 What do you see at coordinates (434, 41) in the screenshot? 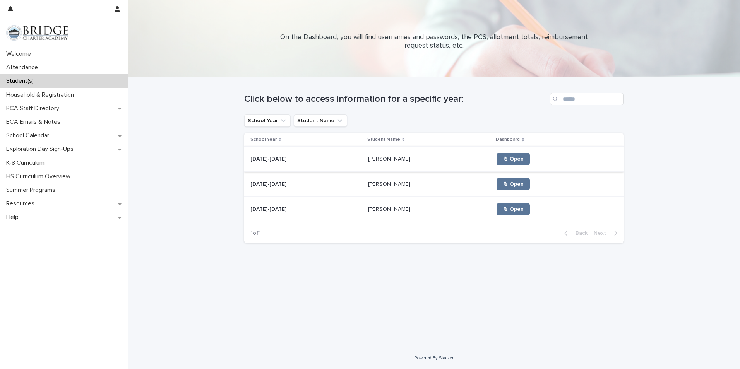
I see `p: On the Dashboard, you will find usernames and passwords, the PCS, allotment totals, reimbursement...` at bounding box center [434, 41].